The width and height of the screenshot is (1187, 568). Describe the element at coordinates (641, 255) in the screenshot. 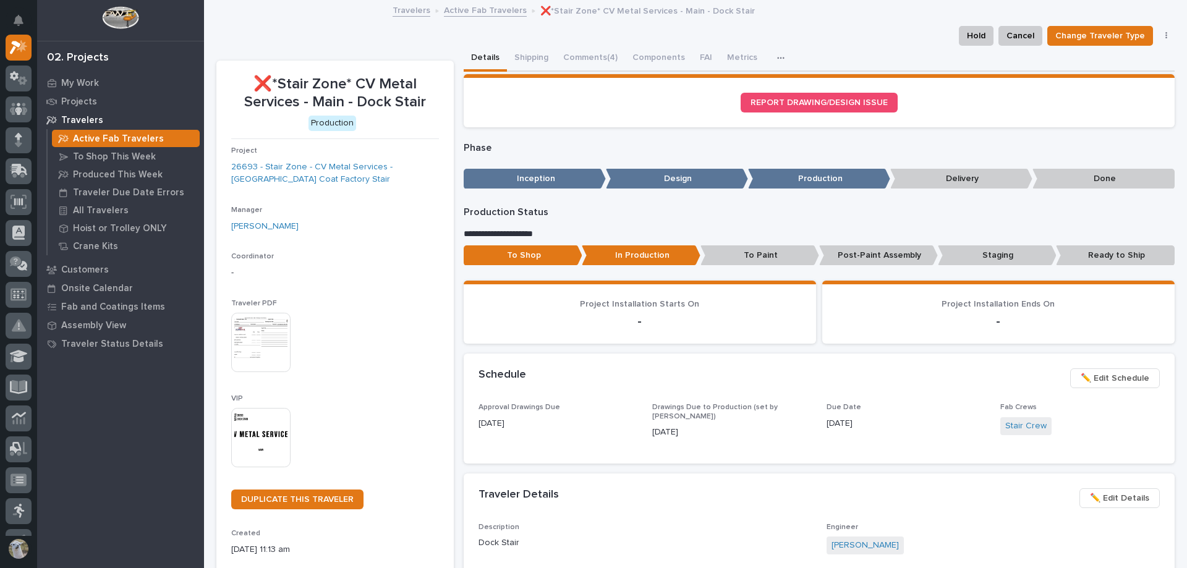

I see `p: In Production` at that location.